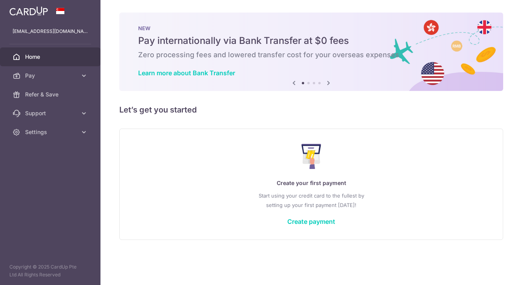  Describe the element at coordinates (51, 113) in the screenshot. I see `span: Support` at that location.